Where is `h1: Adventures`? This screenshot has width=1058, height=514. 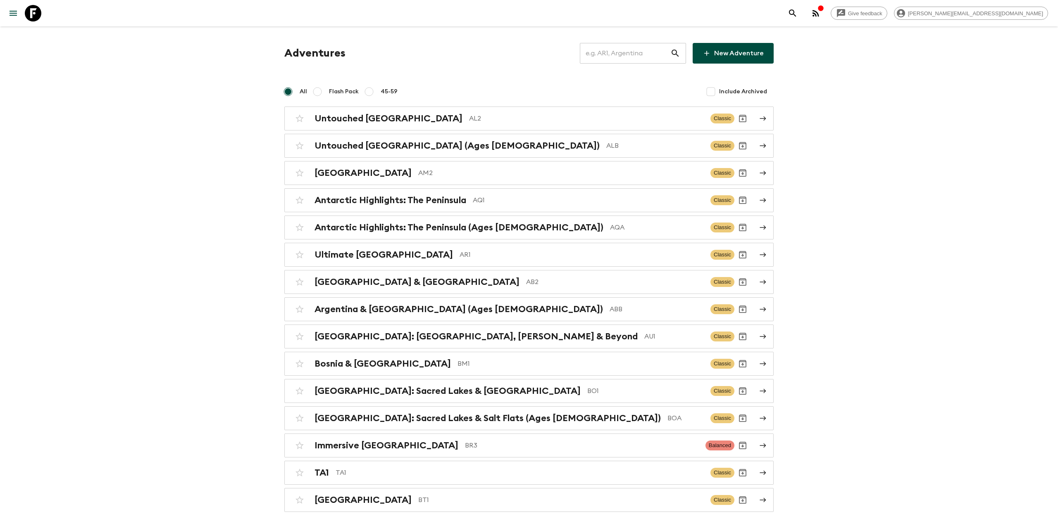
h1: Adventures is located at coordinates (315, 53).